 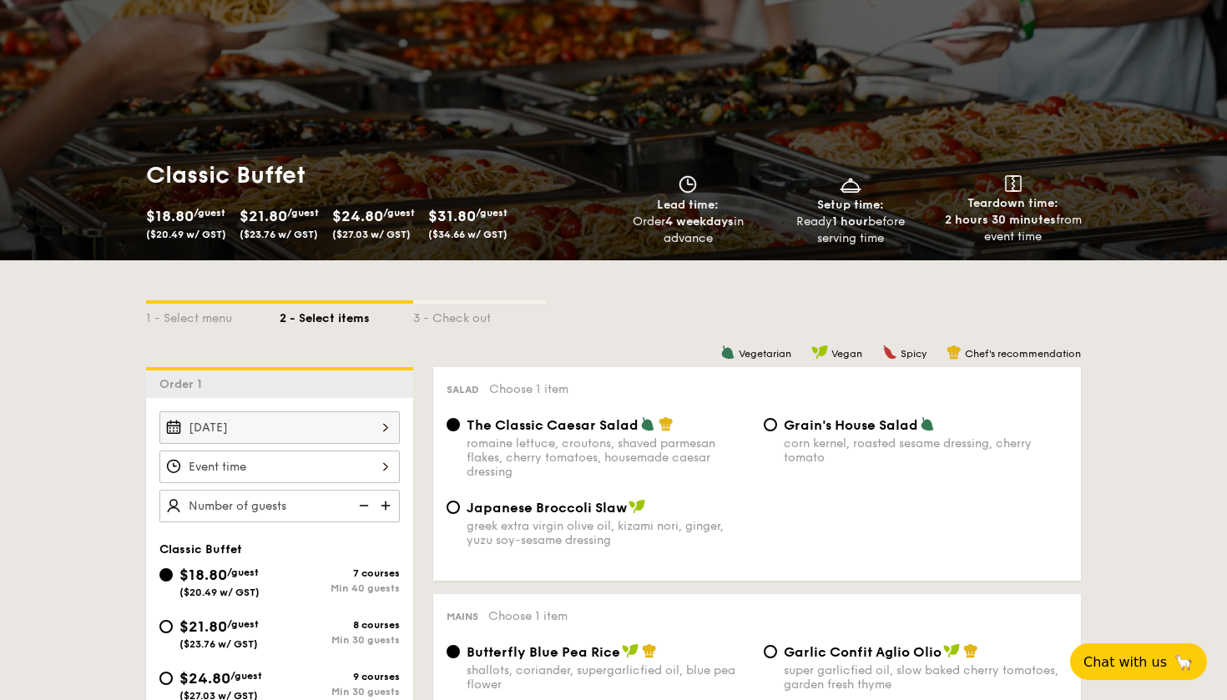 I want to click on strong: 2 hours 30 minutes, so click(x=1000, y=219).